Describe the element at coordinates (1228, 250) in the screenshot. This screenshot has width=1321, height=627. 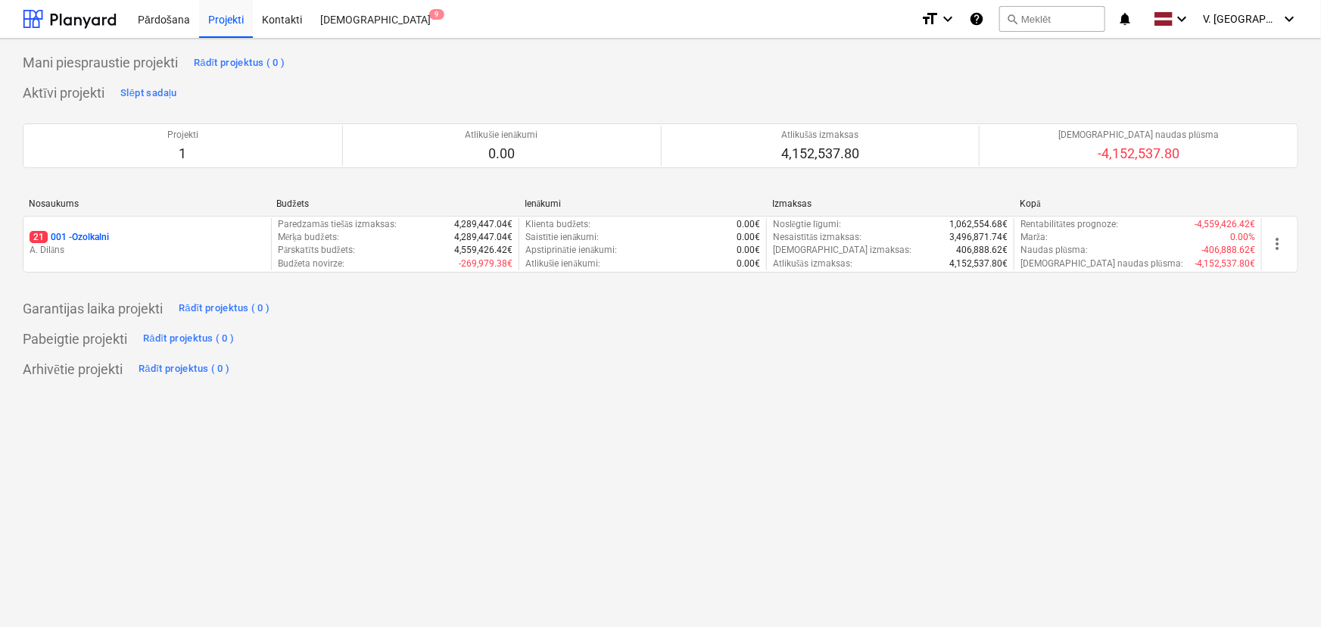
I see `p: -406,888.62€` at that location.